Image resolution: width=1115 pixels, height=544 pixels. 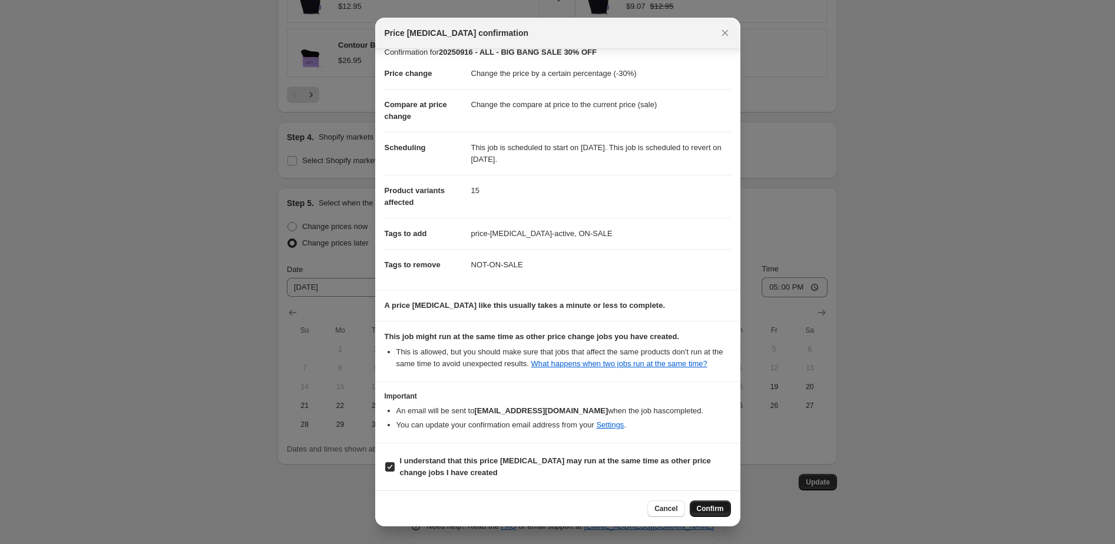 What do you see at coordinates (619, 363) in the screenshot?
I see `a: What happens when two jobs run at the same time?` at bounding box center [619, 363].